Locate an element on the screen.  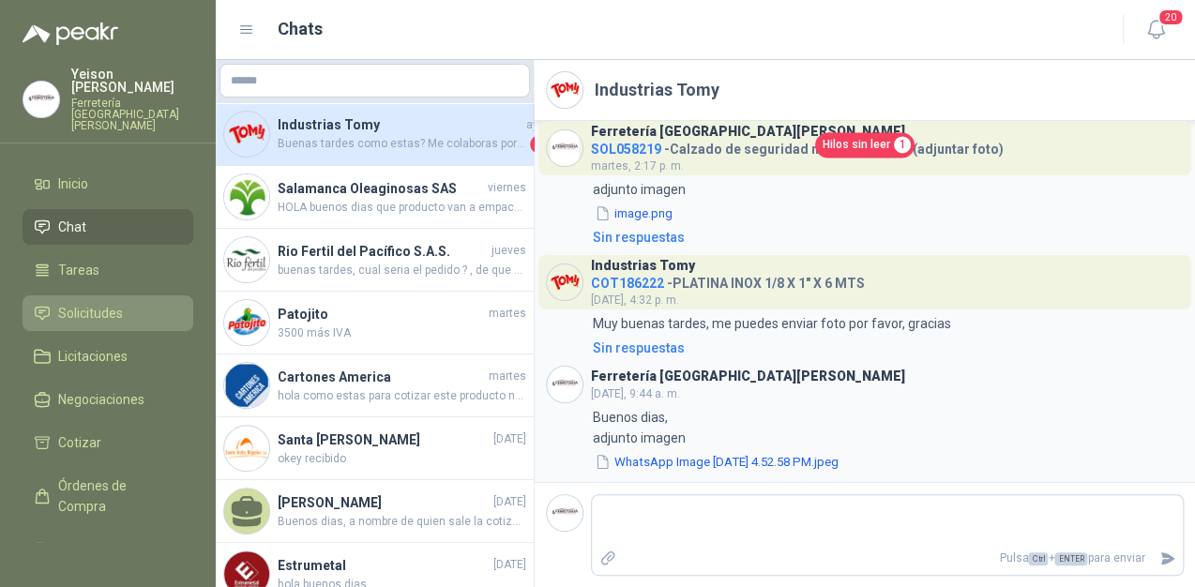
a: Inicio is located at coordinates (108, 184).